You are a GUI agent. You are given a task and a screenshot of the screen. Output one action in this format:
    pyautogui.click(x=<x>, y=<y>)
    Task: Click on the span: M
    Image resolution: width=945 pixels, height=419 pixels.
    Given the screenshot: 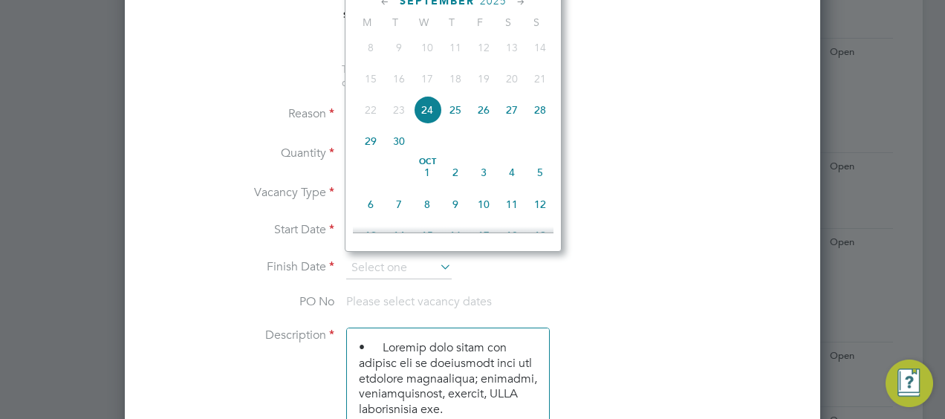 What is the action you would take?
    pyautogui.click(x=367, y=22)
    